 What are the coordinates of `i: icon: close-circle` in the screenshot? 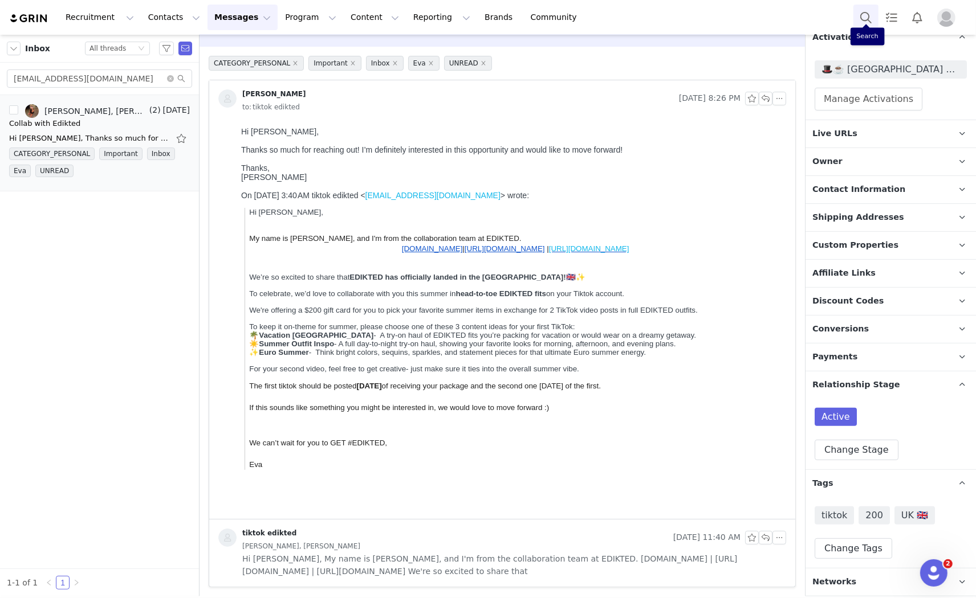 It's located at (170, 79).